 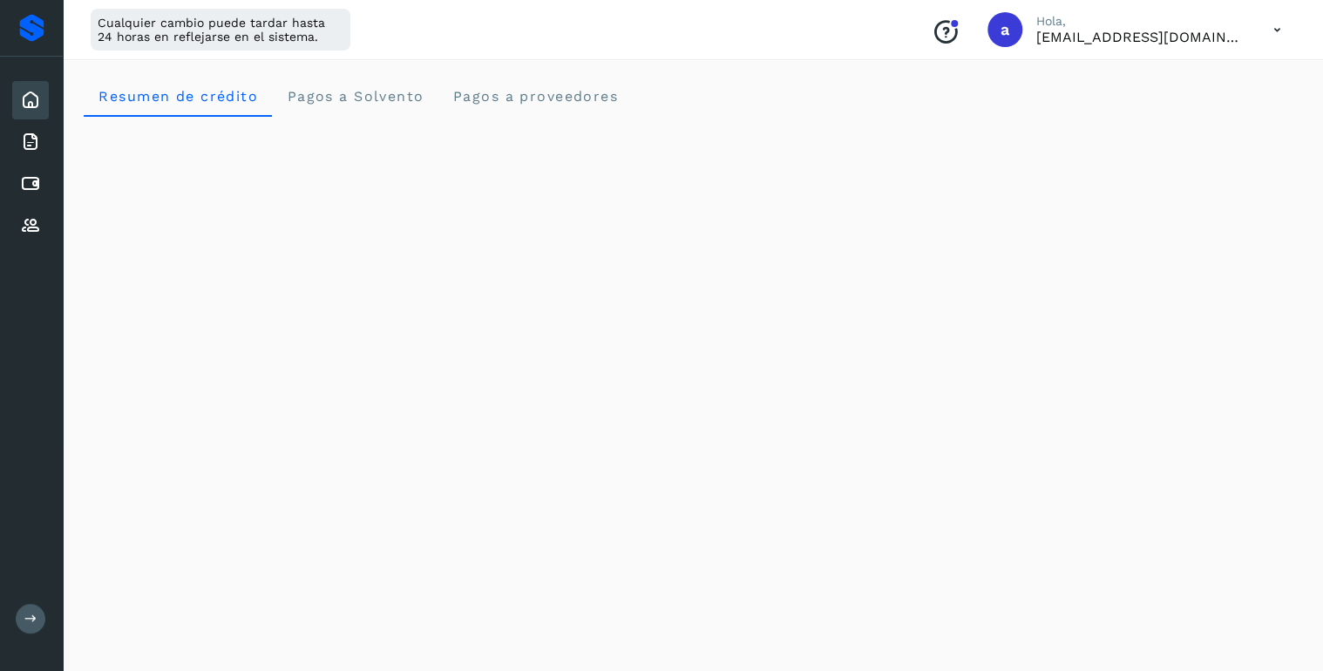 What do you see at coordinates (1141, 37) in the screenshot?
I see `p: antoniovillagomezmtz@gmail.com` at bounding box center [1141, 37].